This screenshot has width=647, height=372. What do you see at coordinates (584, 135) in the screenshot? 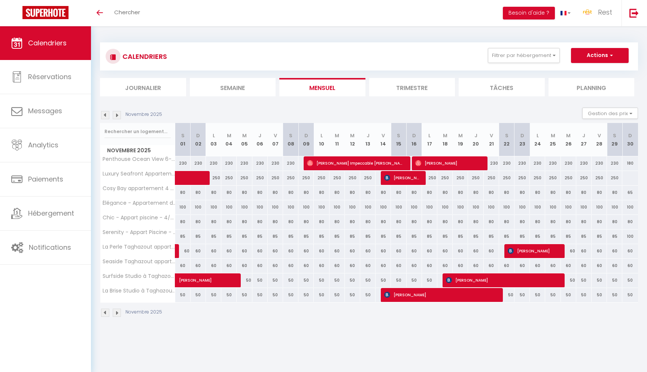
I see `abbr: J` at bounding box center [584, 135].